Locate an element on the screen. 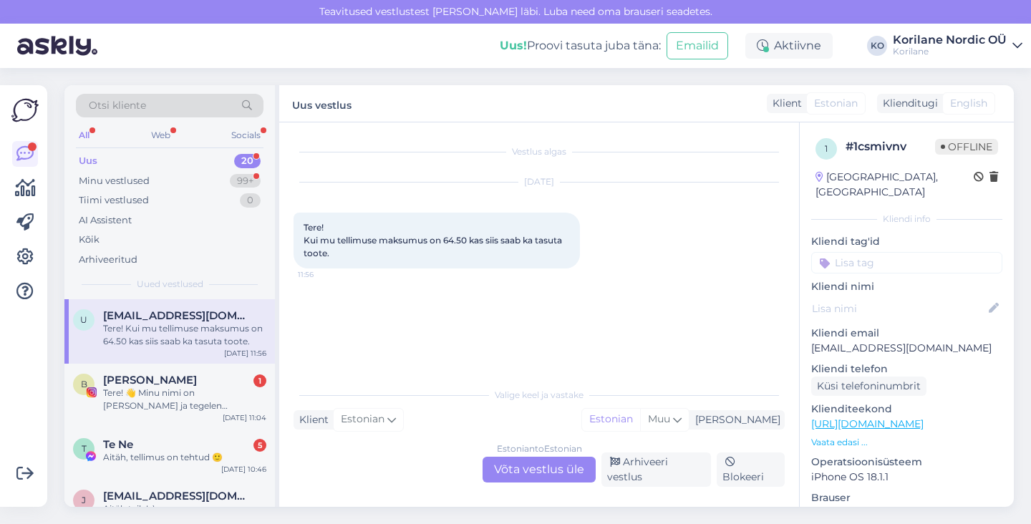  p: Safari 18.1.1 is located at coordinates (907, 513).